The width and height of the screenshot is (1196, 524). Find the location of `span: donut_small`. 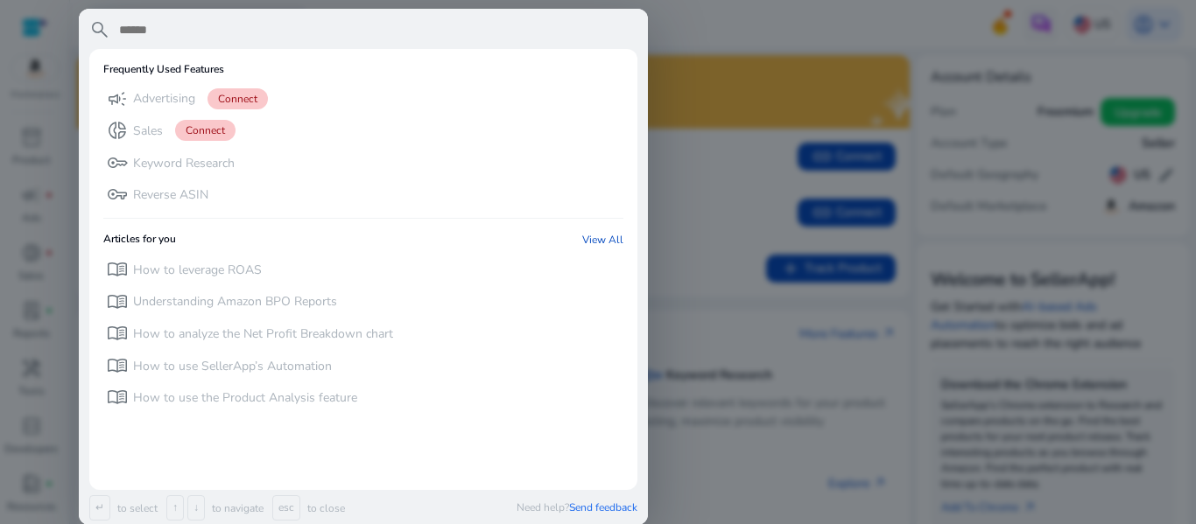

span: donut_small is located at coordinates (117, 130).